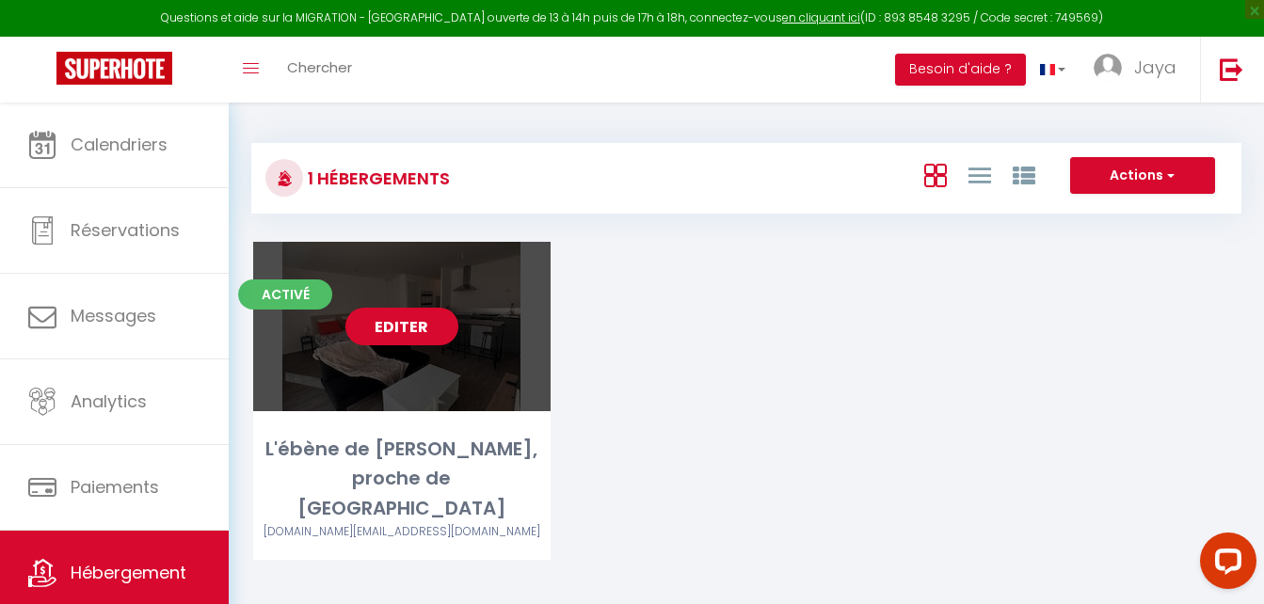 Image resolution: width=1264 pixels, height=604 pixels. Describe the element at coordinates (402, 327) in the screenshot. I see `a: Editer` at that location.